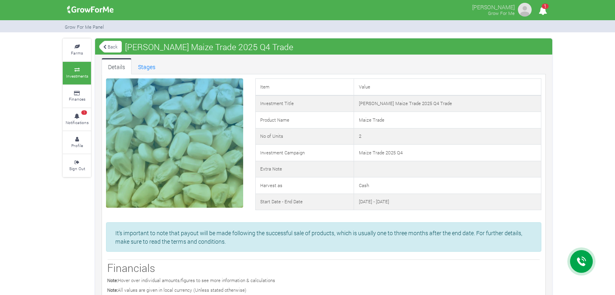 This screenshot has width=615, height=295. What do you see at coordinates (77, 99) in the screenshot?
I see `small: Finances` at bounding box center [77, 99].